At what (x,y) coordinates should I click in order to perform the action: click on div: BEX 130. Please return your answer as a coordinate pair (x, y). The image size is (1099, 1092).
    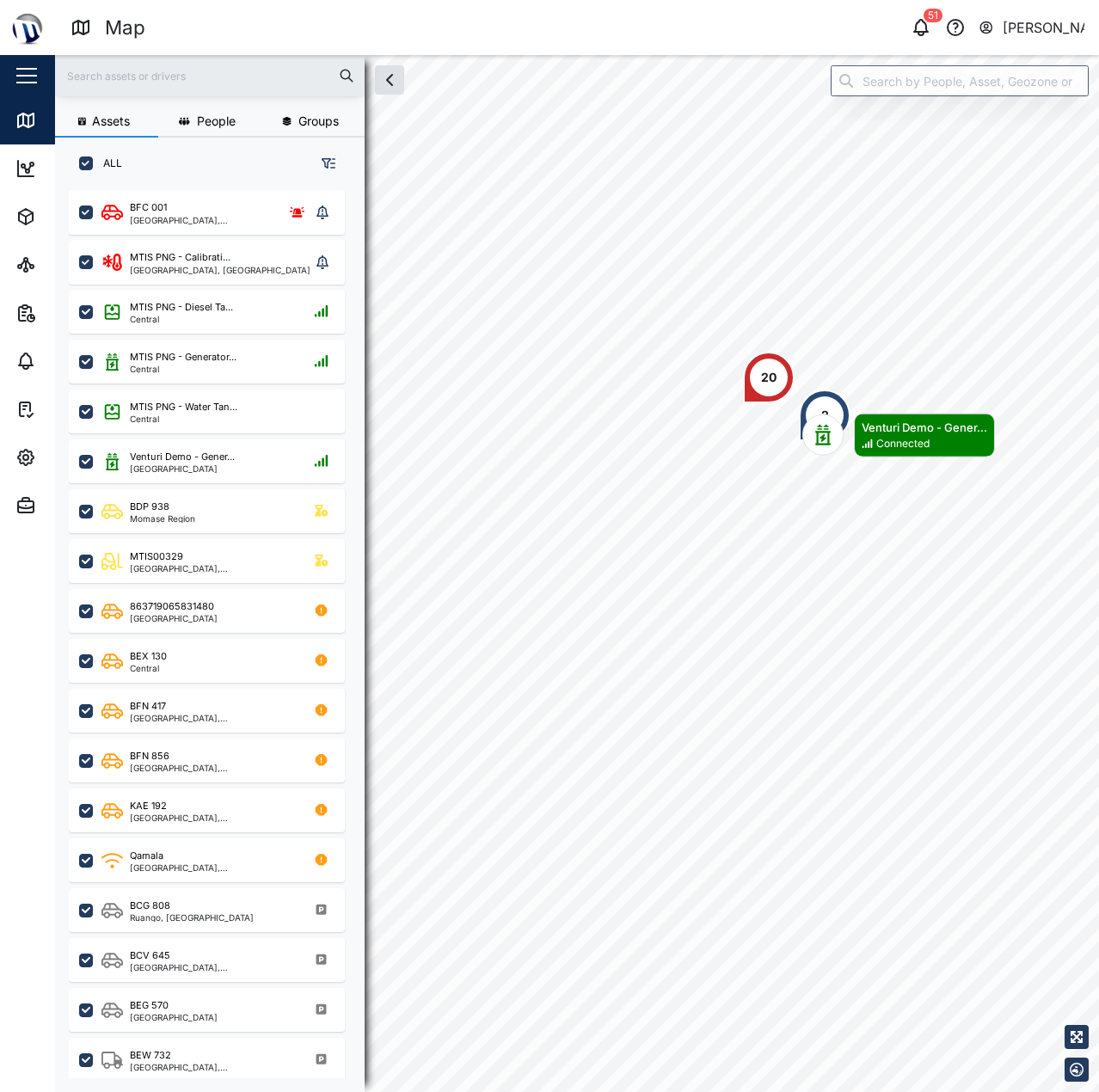
    Looking at the image, I should click on (148, 656).